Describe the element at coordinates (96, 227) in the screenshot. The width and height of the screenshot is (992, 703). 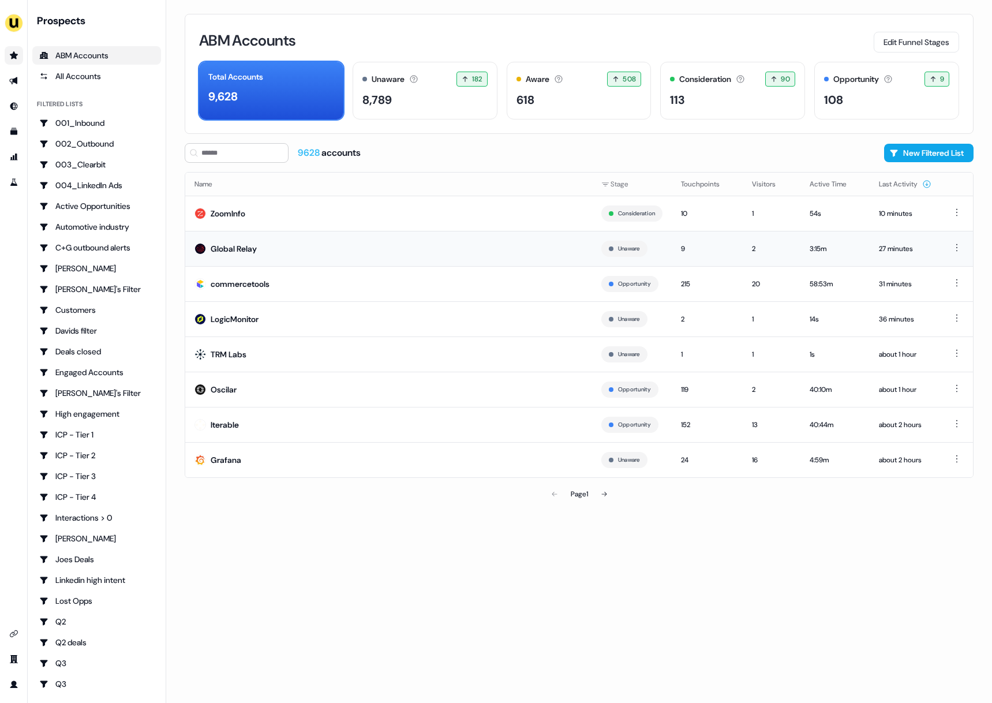
I see `div: Automotive industry` at that location.